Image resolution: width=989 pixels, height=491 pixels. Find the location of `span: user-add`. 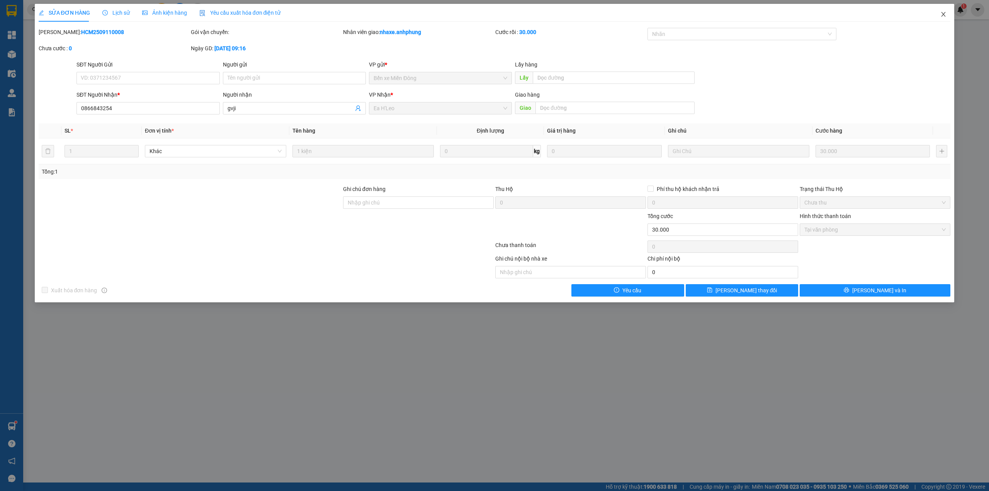

span: user-add is located at coordinates (358, 108).